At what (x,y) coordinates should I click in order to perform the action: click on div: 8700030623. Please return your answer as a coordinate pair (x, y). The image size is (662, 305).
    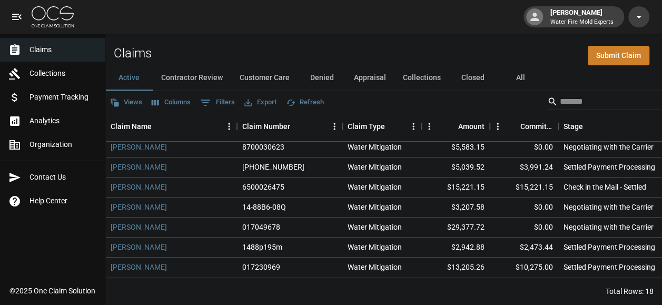
    Looking at the image, I should click on (264, 147).